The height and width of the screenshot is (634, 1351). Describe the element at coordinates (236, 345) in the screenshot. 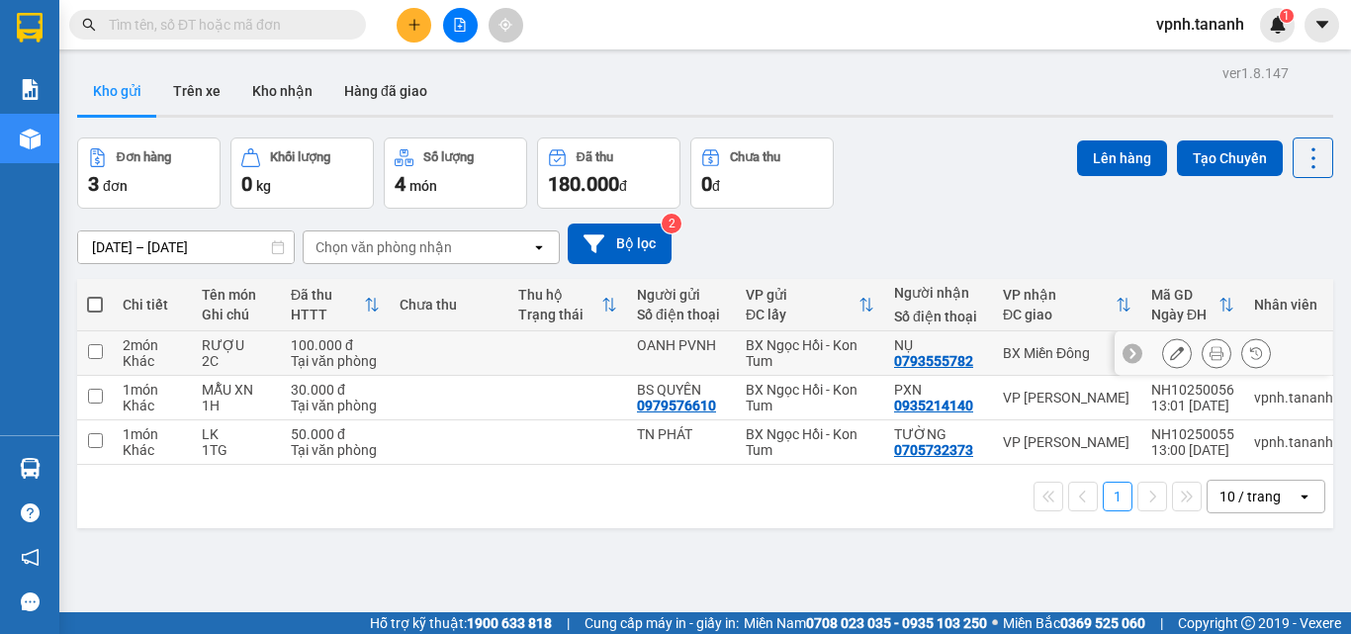

I see `div: RƯỢU` at that location.